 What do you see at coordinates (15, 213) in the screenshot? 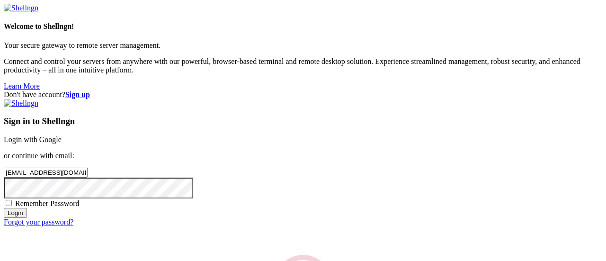
I see `input: Login` at bounding box center [15, 213].